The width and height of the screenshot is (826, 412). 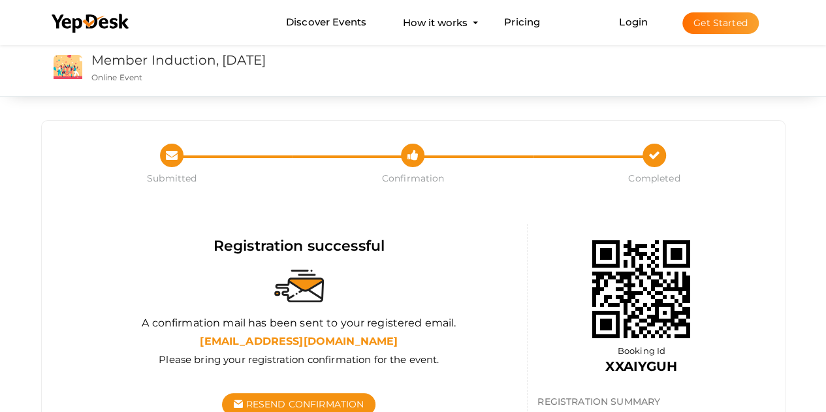 I want to click on b: XXAIYGUH, so click(x=641, y=366).